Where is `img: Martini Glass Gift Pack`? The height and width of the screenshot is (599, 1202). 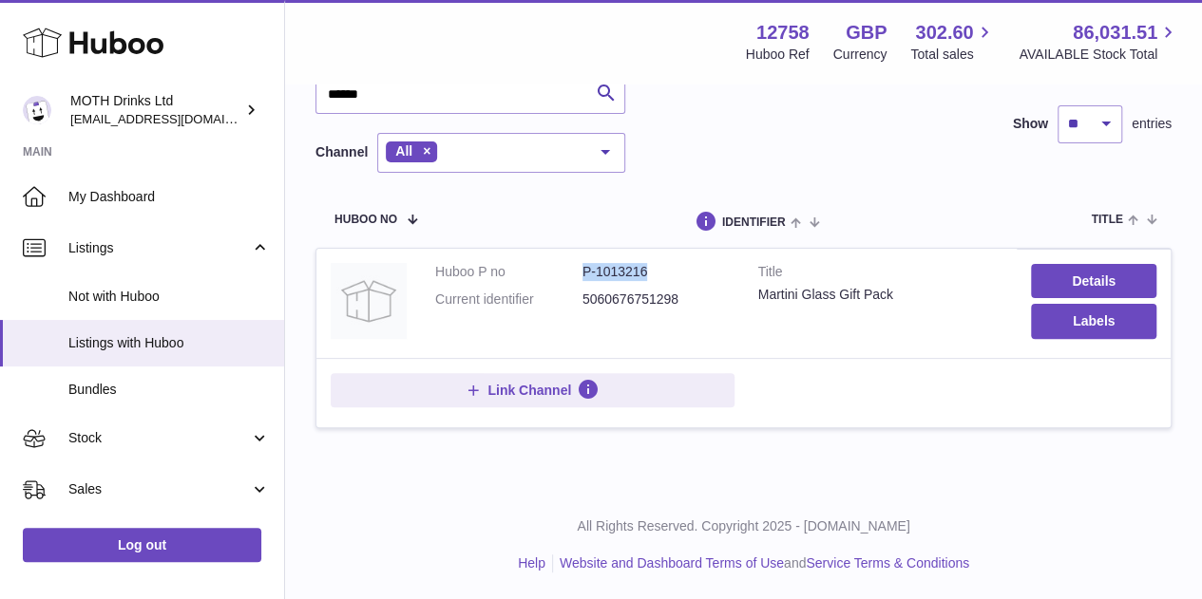 img: Martini Glass Gift Pack is located at coordinates (369, 301).